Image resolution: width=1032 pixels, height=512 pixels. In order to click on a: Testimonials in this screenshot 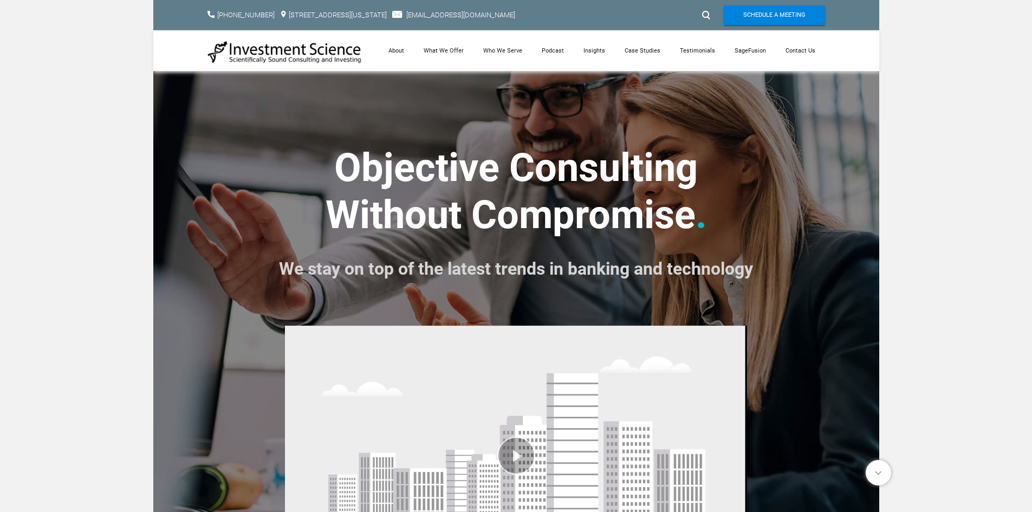, I will do `click(697, 50)`.